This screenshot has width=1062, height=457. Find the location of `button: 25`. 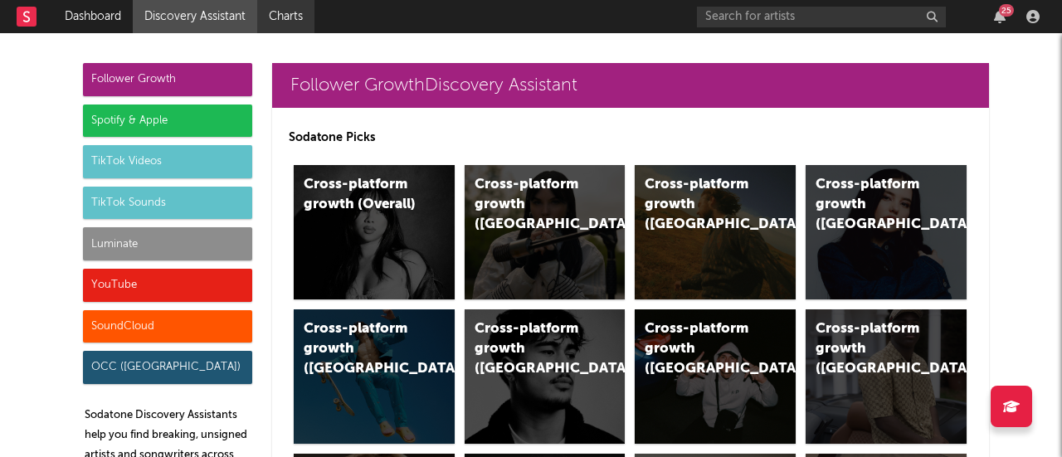

button: 25 is located at coordinates (1000, 17).